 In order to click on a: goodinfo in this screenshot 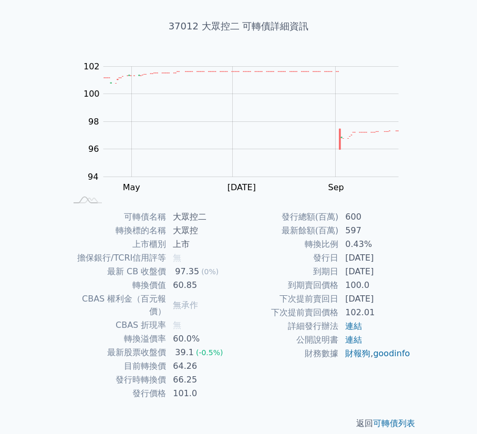, I will do `click(391, 353)`.